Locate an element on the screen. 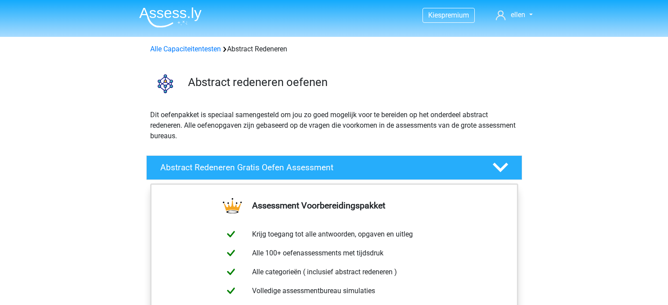 The width and height of the screenshot is (668, 305). img: abstract redeneren is located at coordinates (165, 83).